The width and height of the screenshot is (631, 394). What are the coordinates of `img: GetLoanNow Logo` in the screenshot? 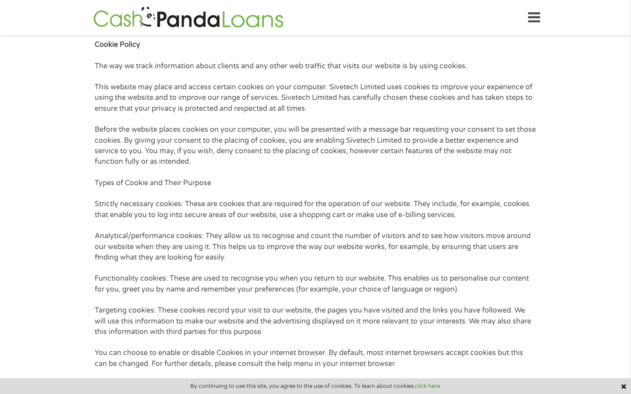 It's located at (188, 18).